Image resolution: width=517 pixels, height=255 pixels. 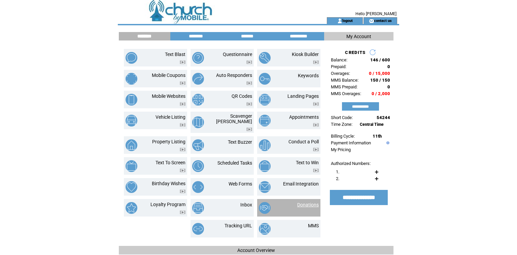 I want to click on span: 0 / 2,000, so click(x=381, y=93).